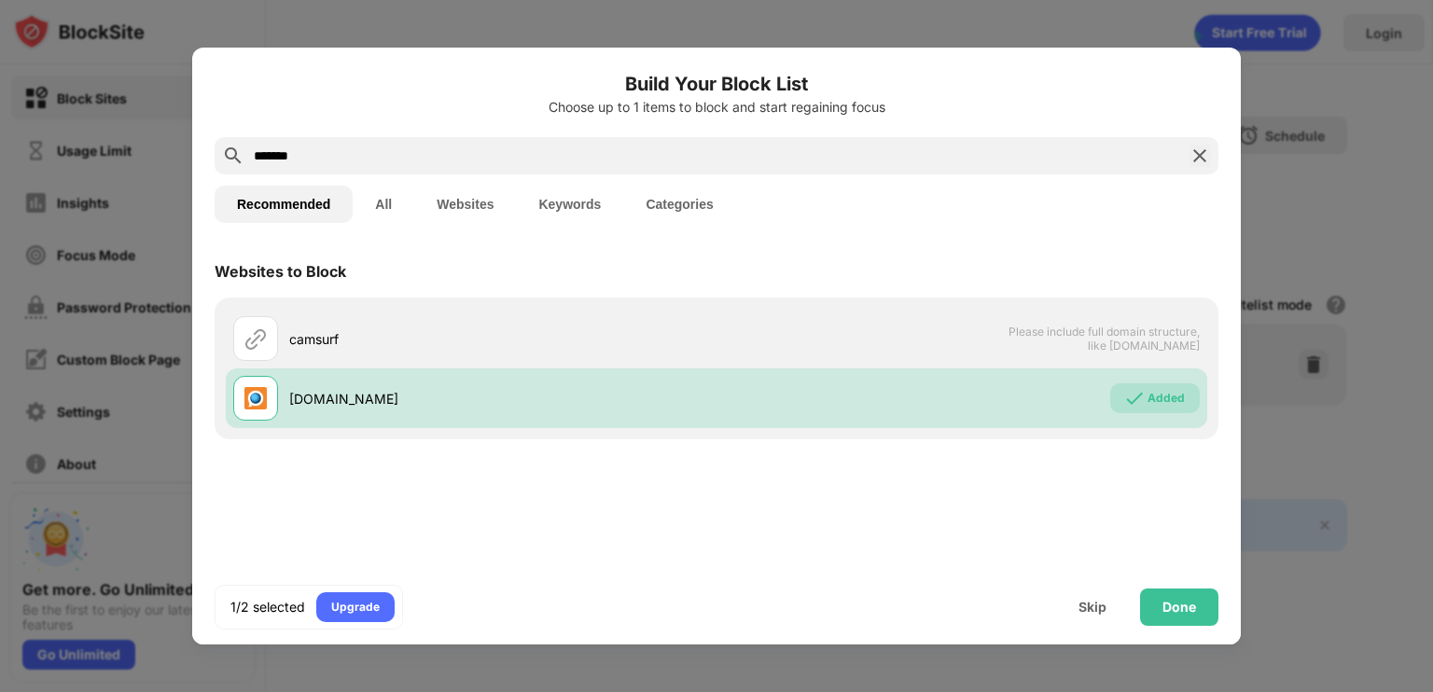  I want to click on div: camsurf, so click(503, 339).